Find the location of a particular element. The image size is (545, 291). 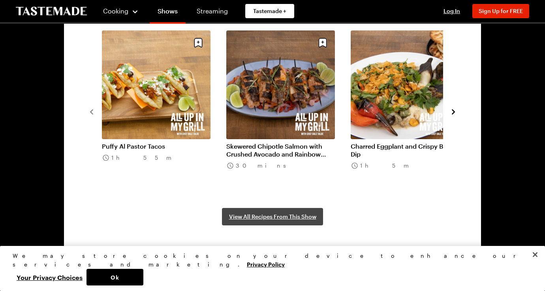

a: Shows is located at coordinates (167, 13).